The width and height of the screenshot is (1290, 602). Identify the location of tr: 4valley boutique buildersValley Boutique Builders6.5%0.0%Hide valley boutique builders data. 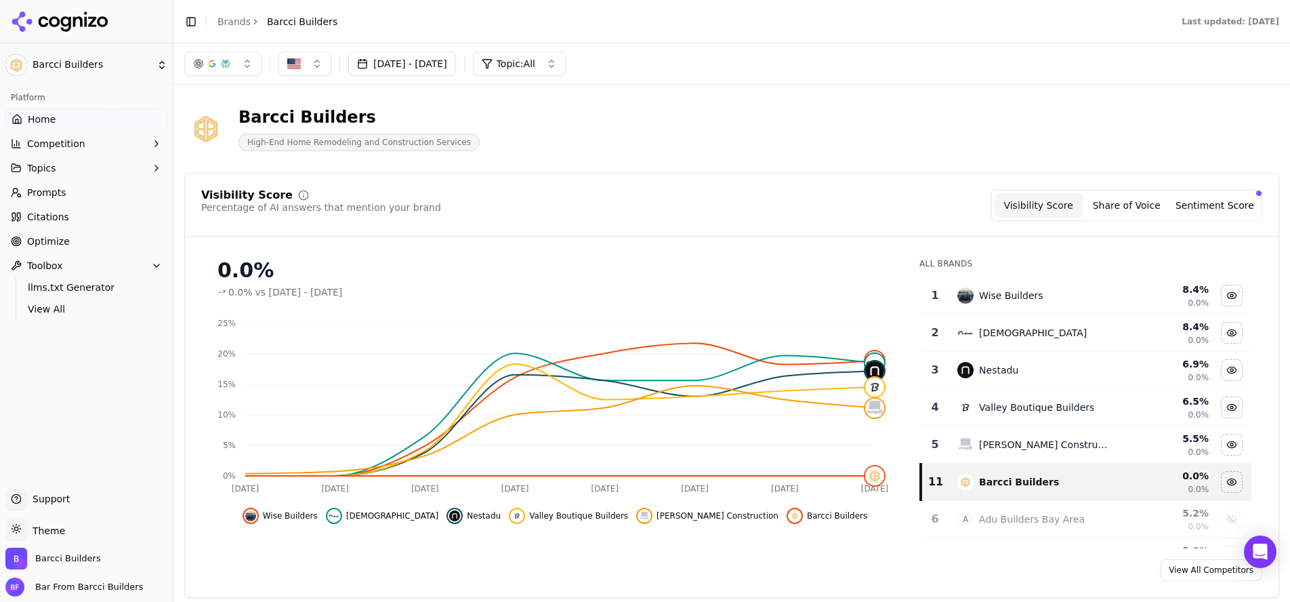
(1086, 407).